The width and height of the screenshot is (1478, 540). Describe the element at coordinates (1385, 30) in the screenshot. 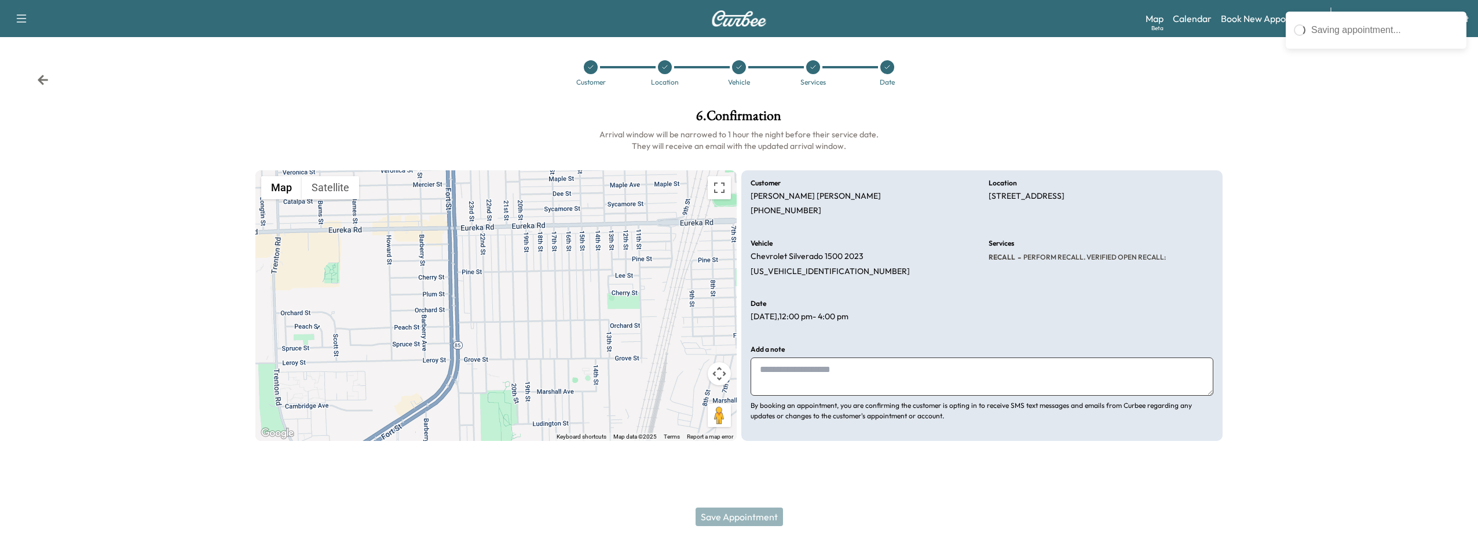

I see `div: Saving appointment...` at that location.